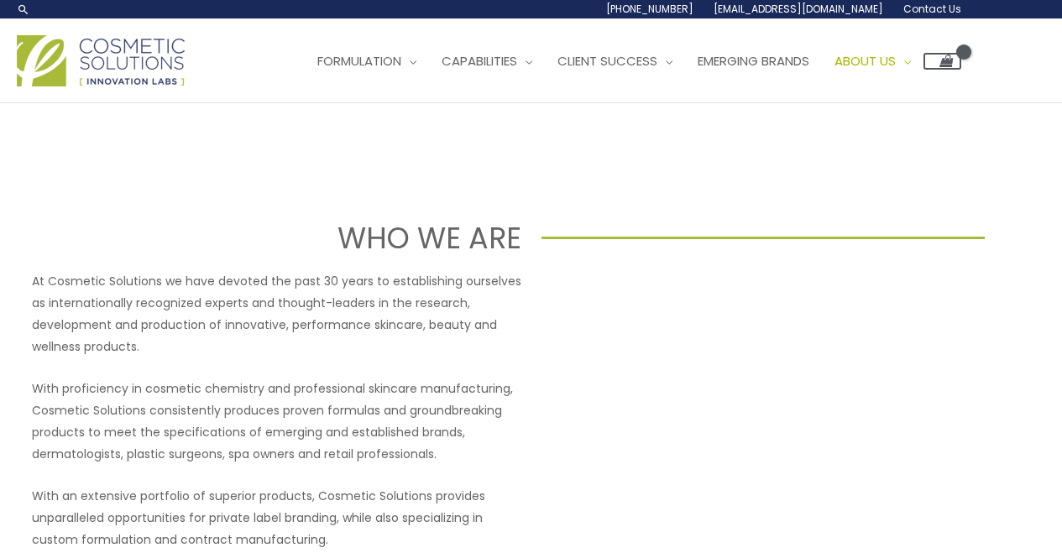 The width and height of the screenshot is (1062, 558). Describe the element at coordinates (299, 238) in the screenshot. I see `h1: WHO WE ARE` at that location.